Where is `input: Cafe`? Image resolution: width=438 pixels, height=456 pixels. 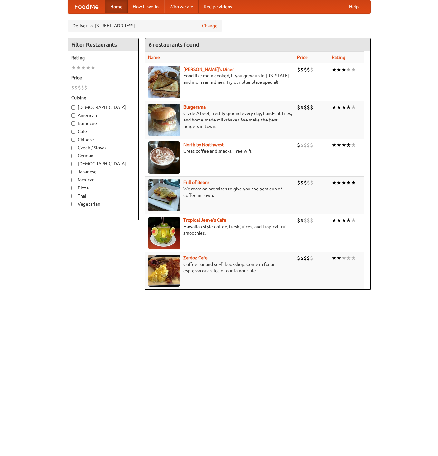
input: Cafe is located at coordinates (73, 132).